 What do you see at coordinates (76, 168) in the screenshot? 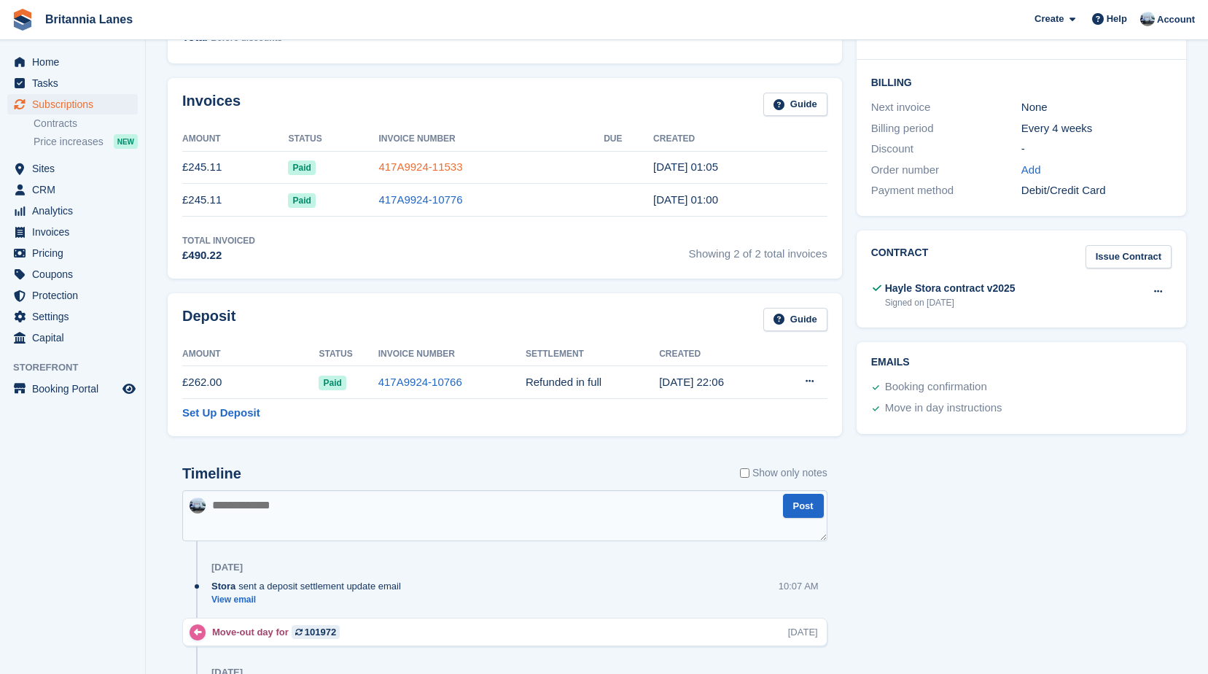
I see `span: Sites` at bounding box center [76, 168].